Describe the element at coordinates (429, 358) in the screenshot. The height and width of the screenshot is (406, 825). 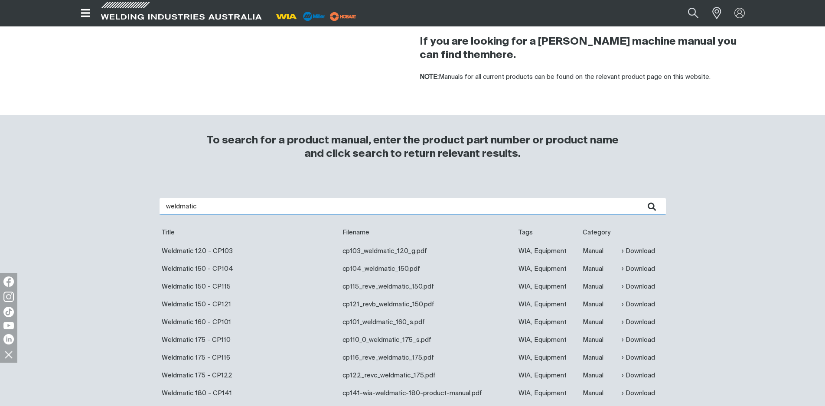
I see `td: cp116_reve_weldmatic_175.pdf` at that location.